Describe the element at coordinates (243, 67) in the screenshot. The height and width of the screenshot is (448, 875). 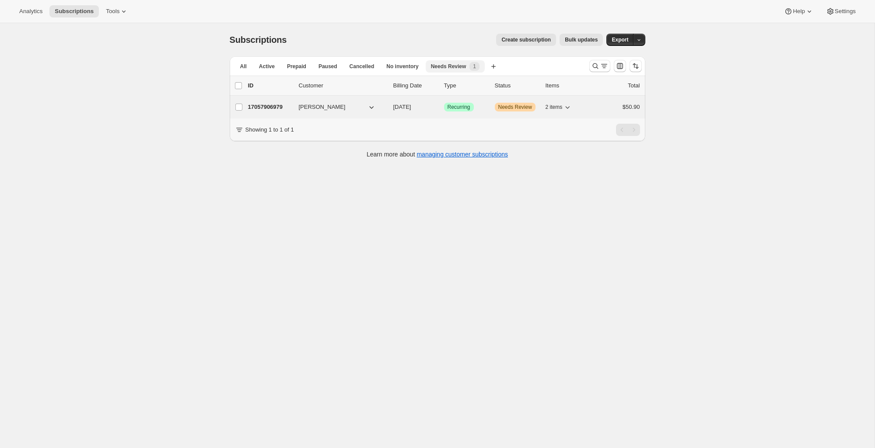
I see `span: All` at that location.